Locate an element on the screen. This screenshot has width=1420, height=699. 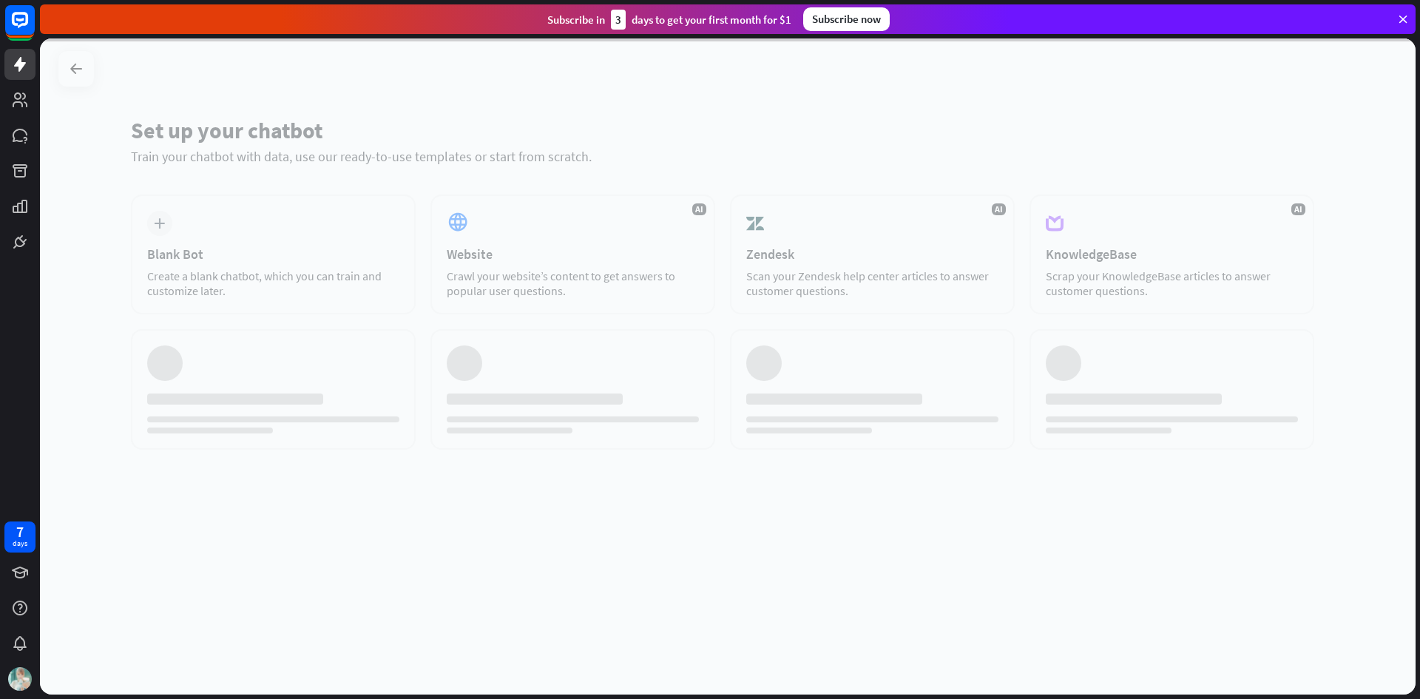
div: Subscribe now is located at coordinates (846, 19).